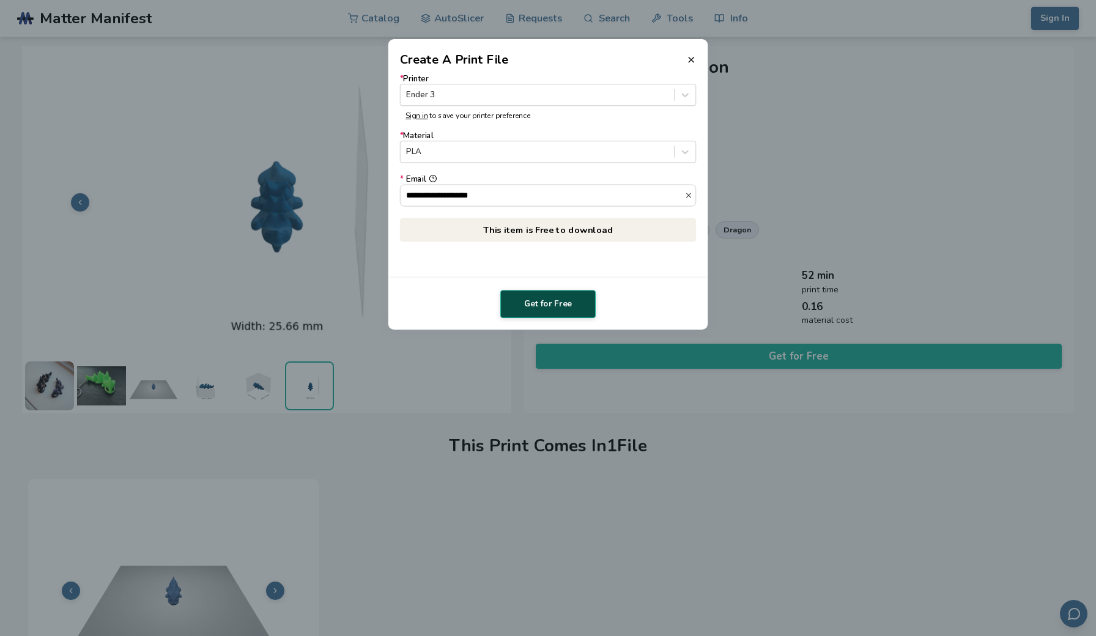 Image resolution: width=1096 pixels, height=636 pixels. I want to click on label: Printer, so click(548, 90).